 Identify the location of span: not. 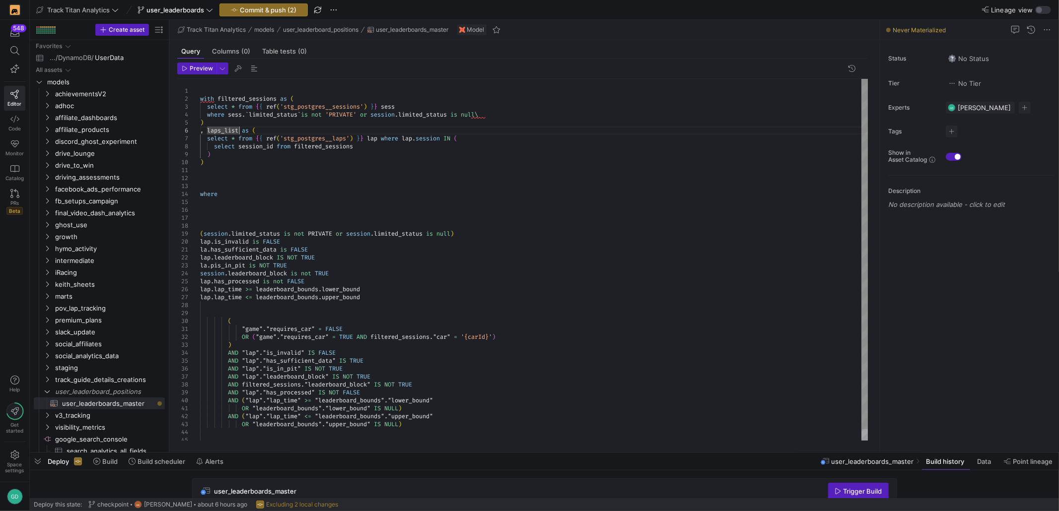
(278, 281).